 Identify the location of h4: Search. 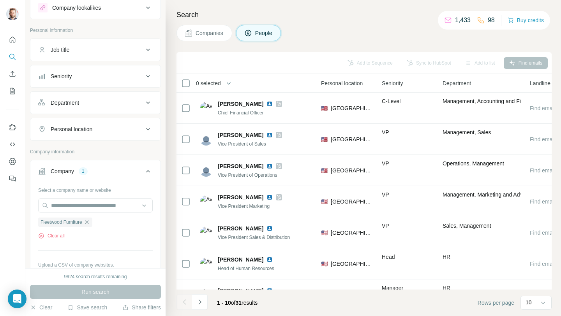
(364, 15).